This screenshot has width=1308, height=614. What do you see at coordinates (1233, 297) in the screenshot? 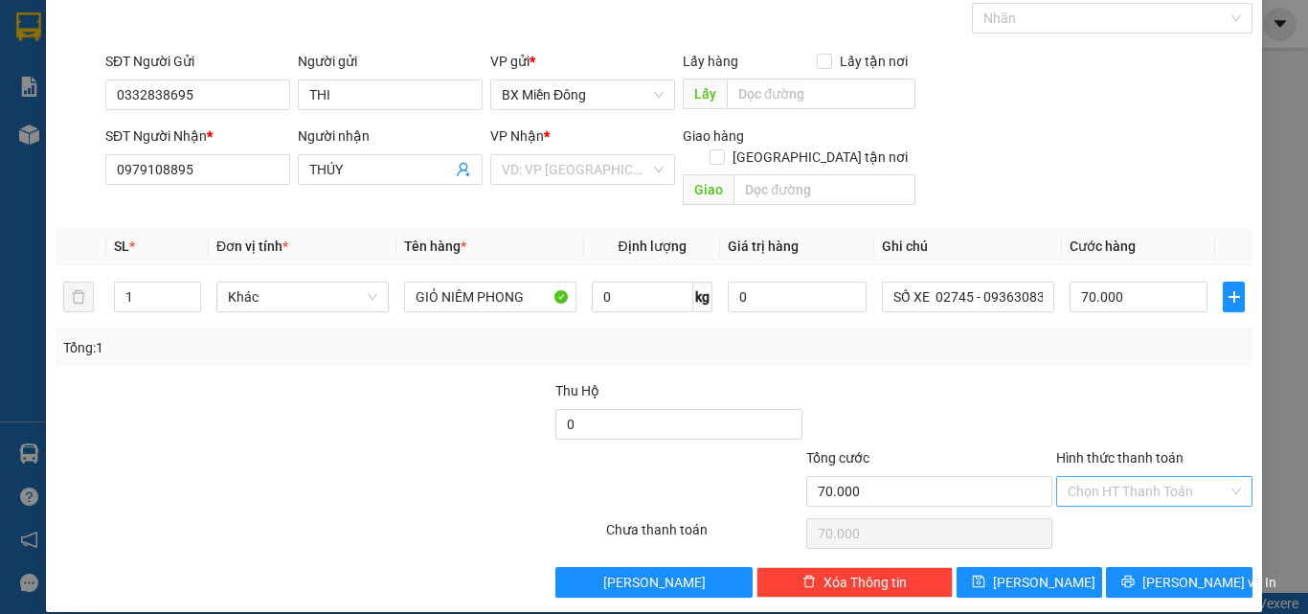
I see `button: plus` at bounding box center [1233, 297].